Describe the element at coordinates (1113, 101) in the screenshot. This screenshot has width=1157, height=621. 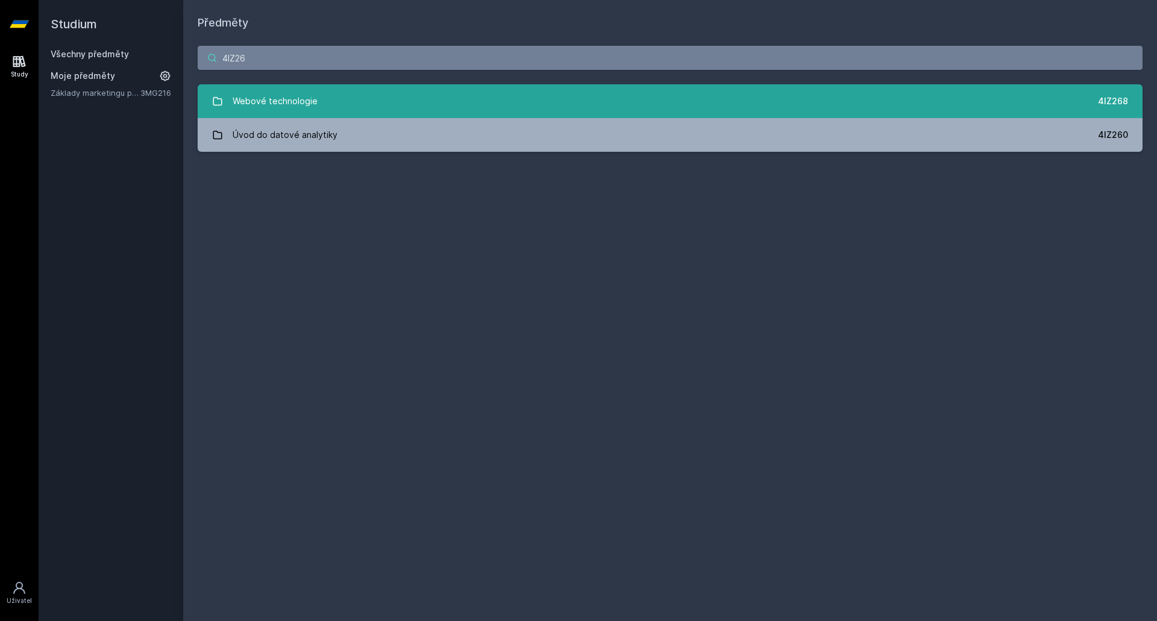
I see `div: 4IZ268` at that location.